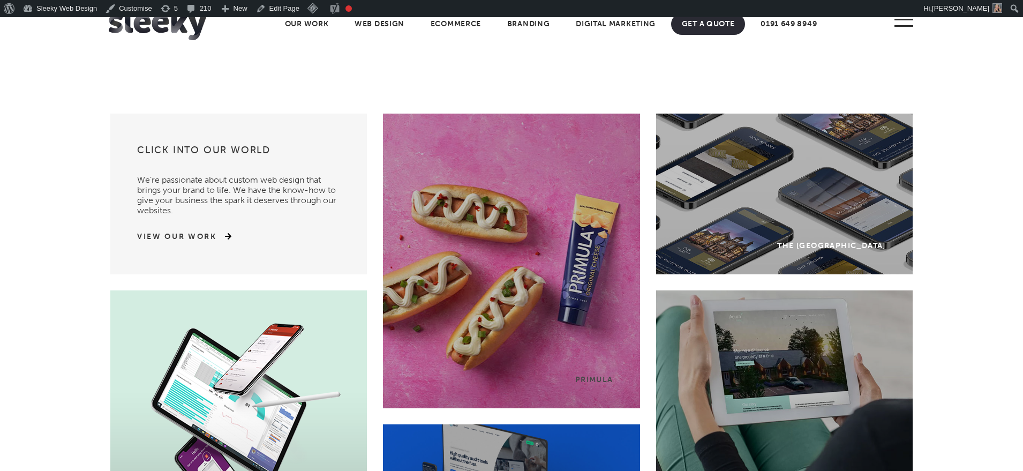 Image resolution: width=1023 pixels, height=471 pixels. Describe the element at coordinates (594, 379) in the screenshot. I see `div: Primula` at that location.